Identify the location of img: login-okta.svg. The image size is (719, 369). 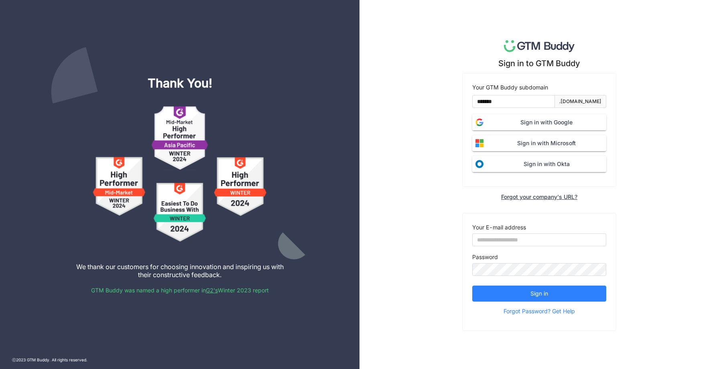
(479, 164).